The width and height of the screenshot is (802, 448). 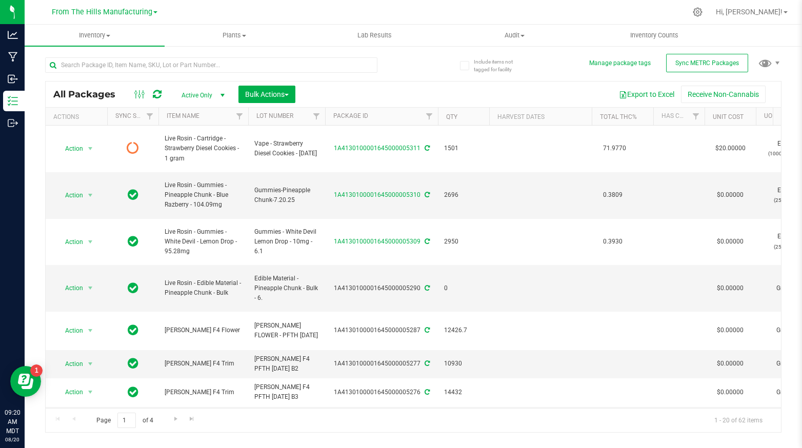 I want to click on a: Package ID, so click(x=351, y=116).